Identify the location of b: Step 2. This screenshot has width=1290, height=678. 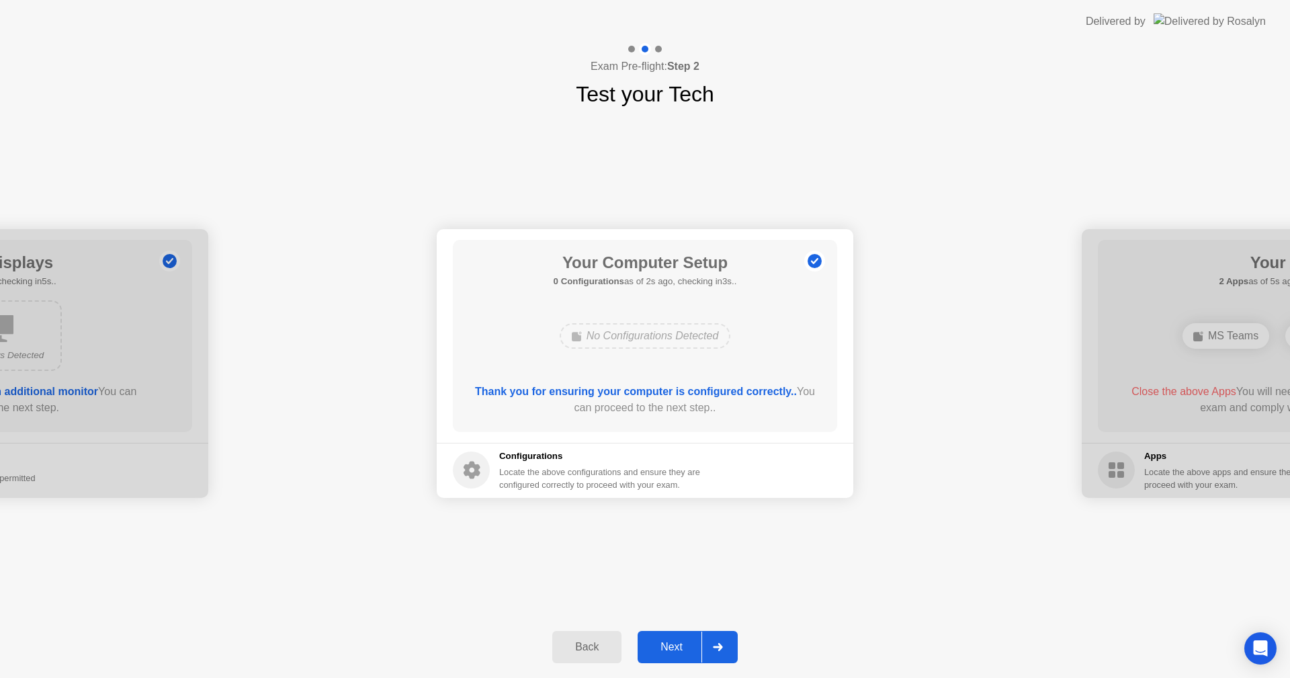
(683, 66).